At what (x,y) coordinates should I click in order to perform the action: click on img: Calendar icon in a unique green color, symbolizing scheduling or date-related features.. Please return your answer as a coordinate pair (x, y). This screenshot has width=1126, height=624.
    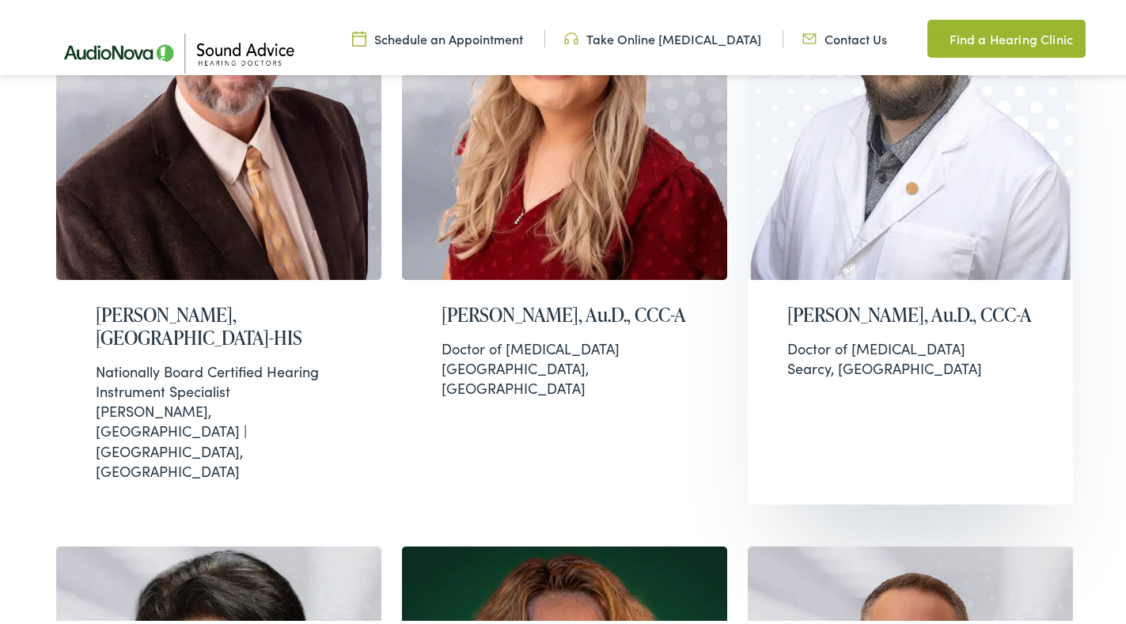
    Looking at the image, I should click on (359, 35).